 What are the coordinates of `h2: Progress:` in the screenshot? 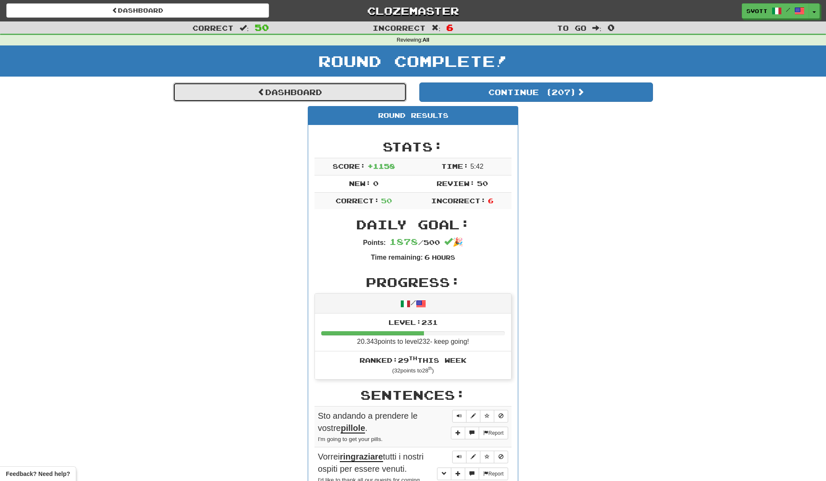 It's located at (413, 282).